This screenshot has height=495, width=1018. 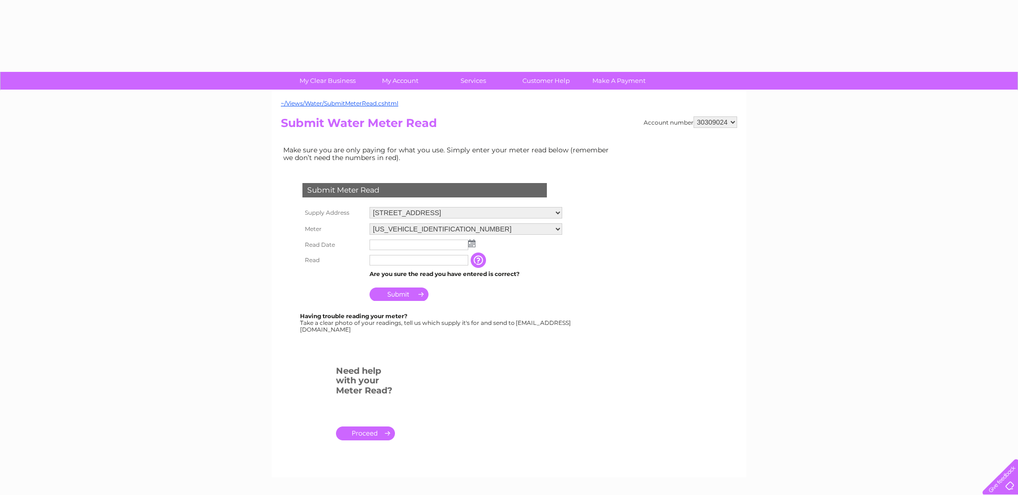 What do you see at coordinates (546, 80) in the screenshot?
I see `a: Customer Help` at bounding box center [546, 80].